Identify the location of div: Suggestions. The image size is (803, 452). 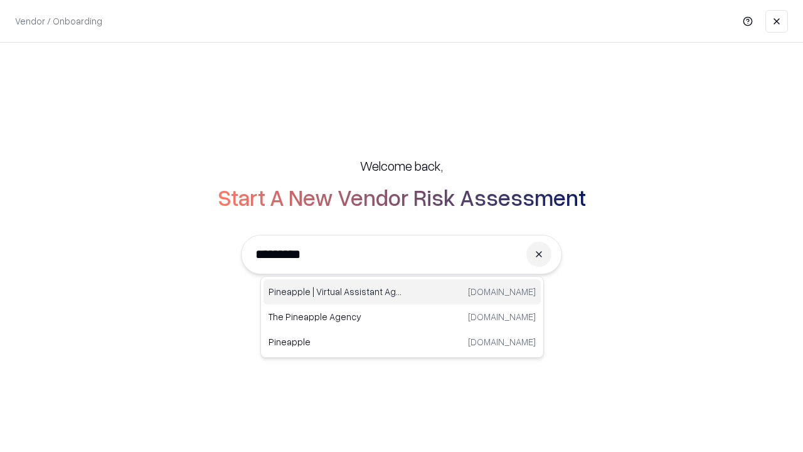
(402, 317).